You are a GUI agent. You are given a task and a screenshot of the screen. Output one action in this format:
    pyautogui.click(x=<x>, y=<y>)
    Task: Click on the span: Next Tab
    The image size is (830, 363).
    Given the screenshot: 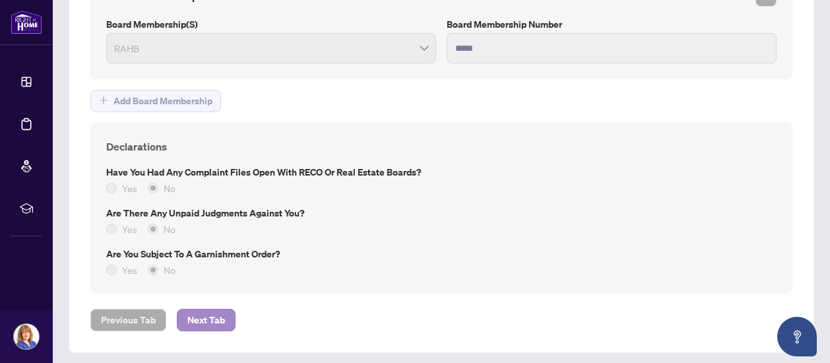 What is the action you would take?
    pyautogui.click(x=206, y=320)
    